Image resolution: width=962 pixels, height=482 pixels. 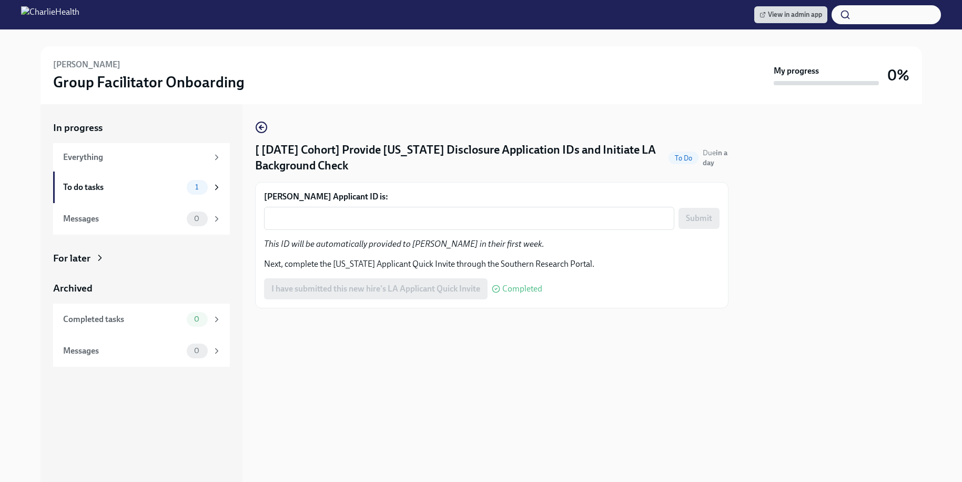 I want to click on a: Everything, so click(x=141, y=157).